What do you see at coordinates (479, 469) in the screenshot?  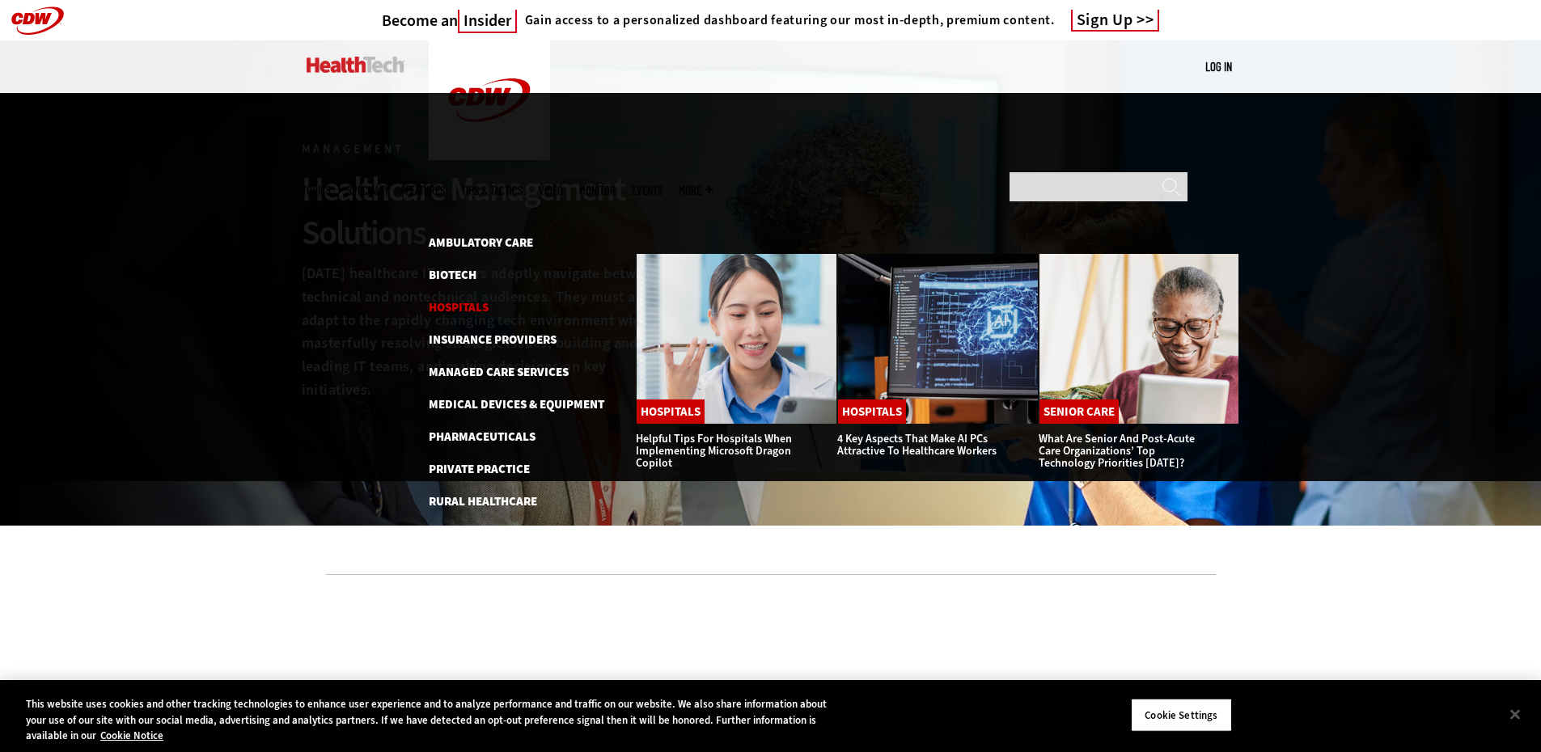 I see `a: Private Practice` at bounding box center [479, 469].